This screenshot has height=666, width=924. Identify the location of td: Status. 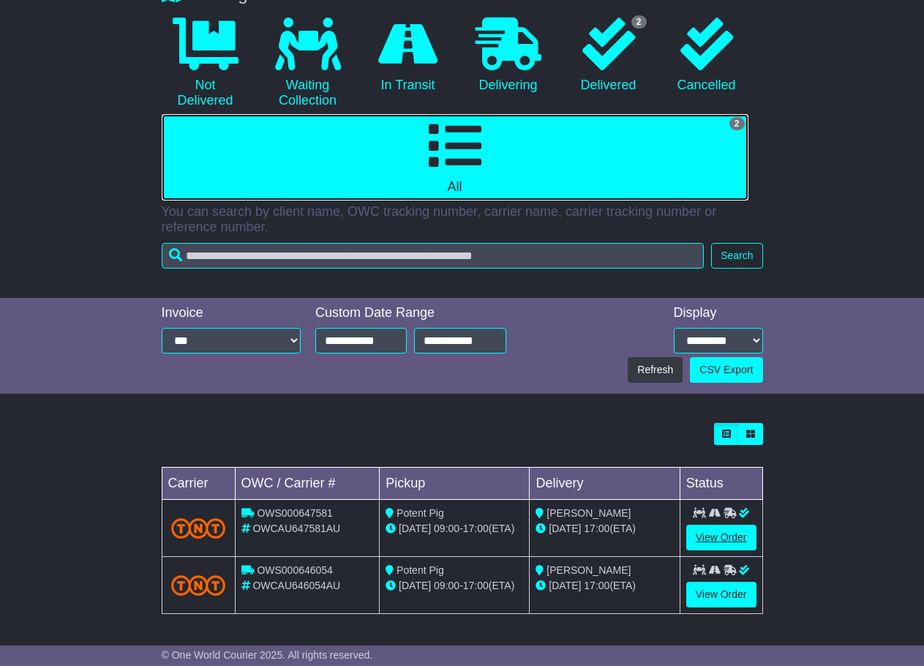
(721, 484).